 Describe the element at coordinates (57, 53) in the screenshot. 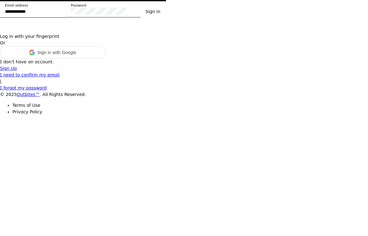

I see `span: Sign in with Google` at that location.